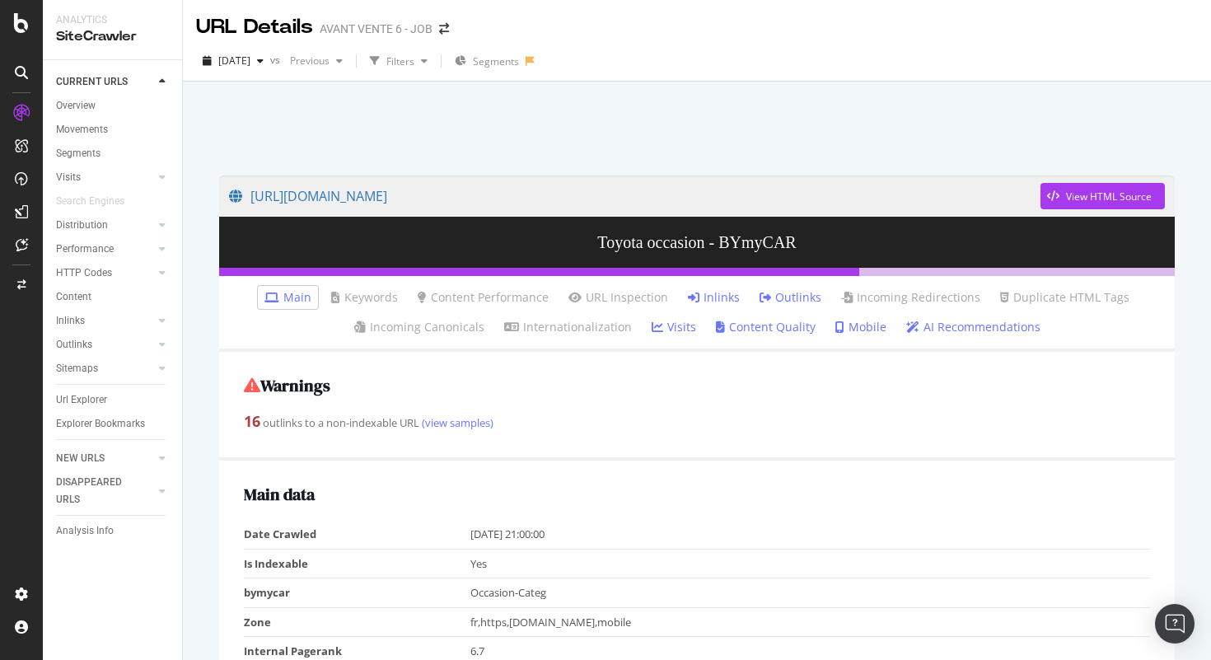 The image size is (1211, 660). What do you see at coordinates (113, 531) in the screenshot?
I see `a: Analysis Info` at bounding box center [113, 531].